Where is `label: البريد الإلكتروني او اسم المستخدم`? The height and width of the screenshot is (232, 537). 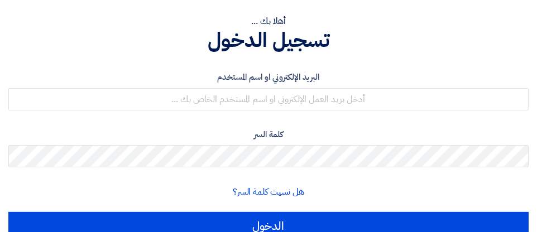 label: البريد الإلكتروني او اسم المستخدم is located at coordinates (268, 77).